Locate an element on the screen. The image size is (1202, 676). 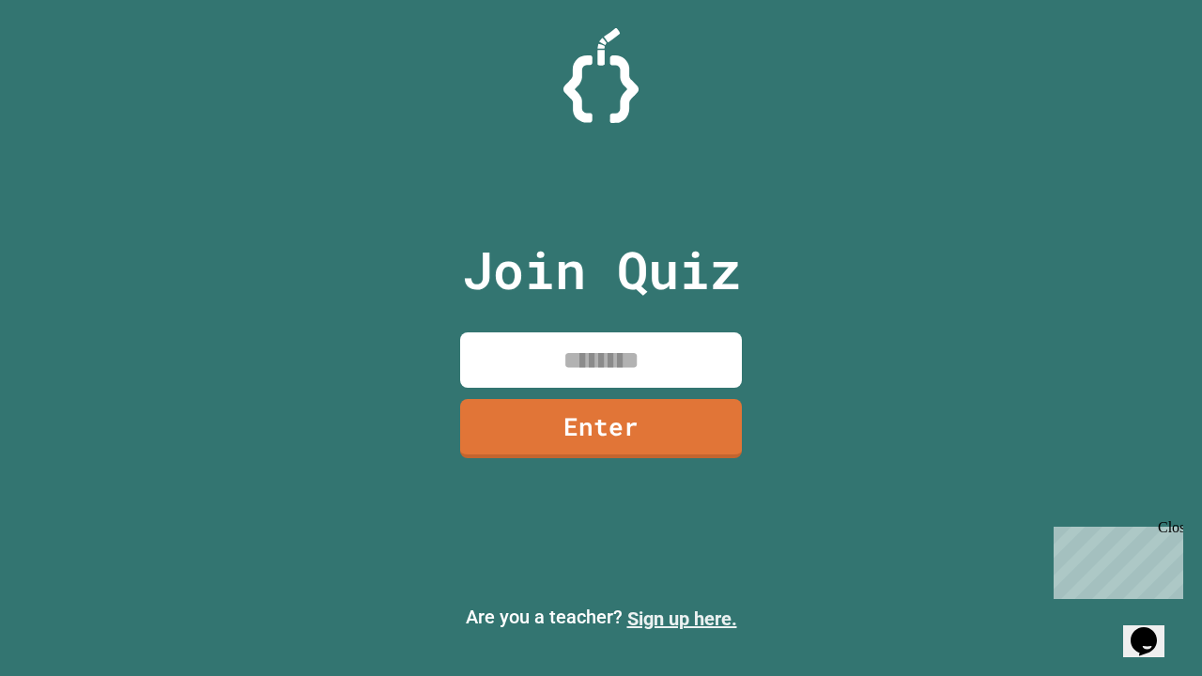
div: Chat with us now!Close is located at coordinates (69, 63).